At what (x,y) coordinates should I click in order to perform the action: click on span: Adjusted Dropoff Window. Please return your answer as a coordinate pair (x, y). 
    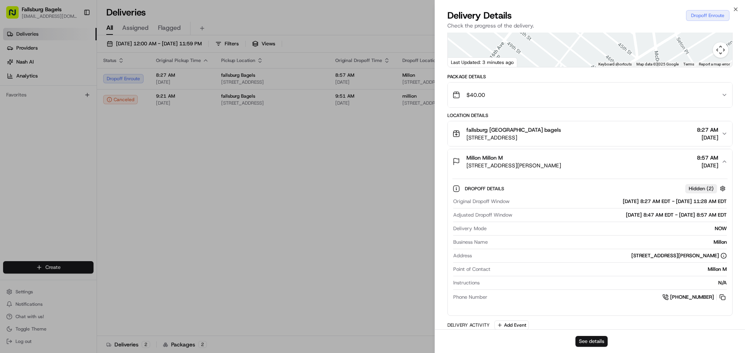
    Looking at the image, I should click on (483, 215).